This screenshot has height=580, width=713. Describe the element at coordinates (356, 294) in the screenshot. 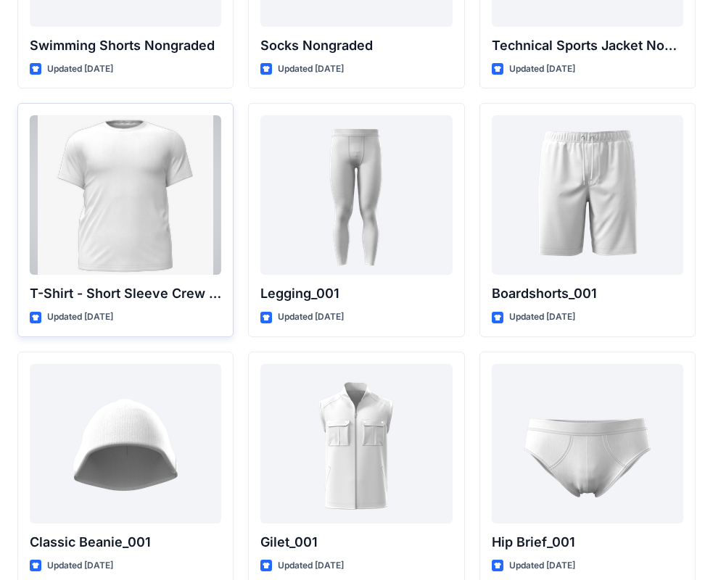

I see `p: Legging_001` at that location.